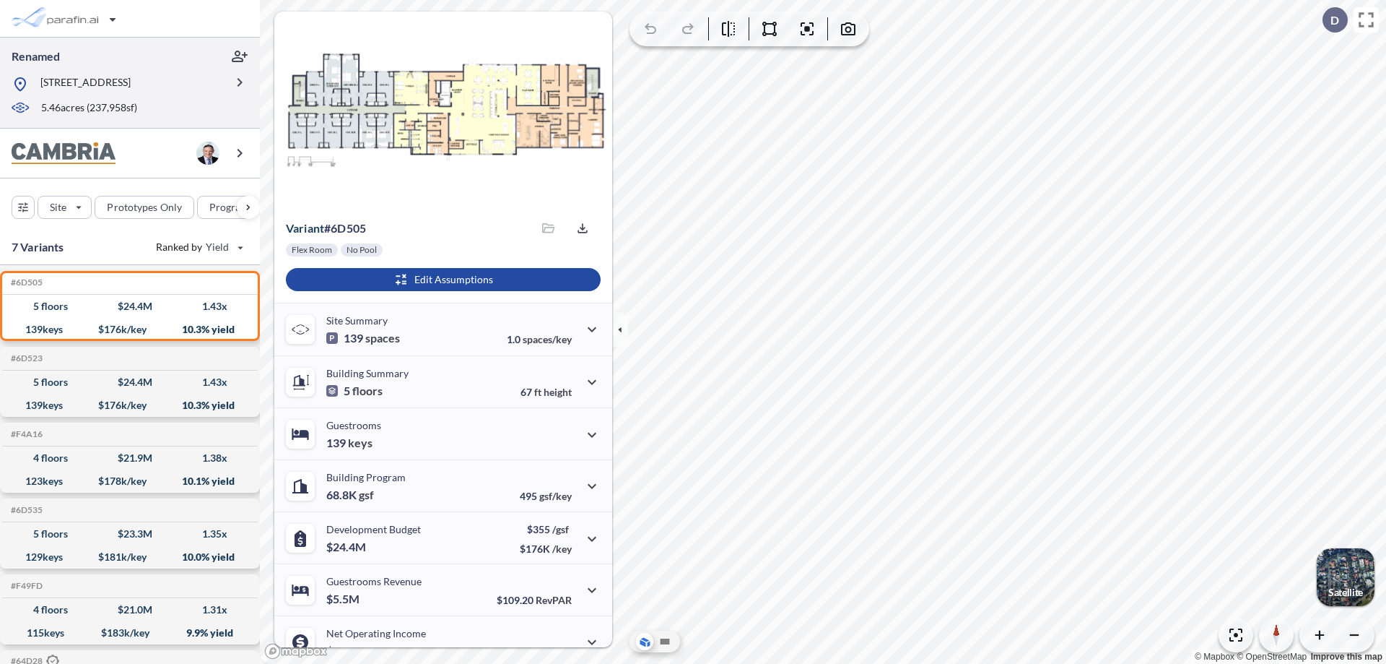 The image size is (1386, 664). Describe the element at coordinates (1346, 577) in the screenshot. I see `button: Switcher ImageSatellite` at that location.